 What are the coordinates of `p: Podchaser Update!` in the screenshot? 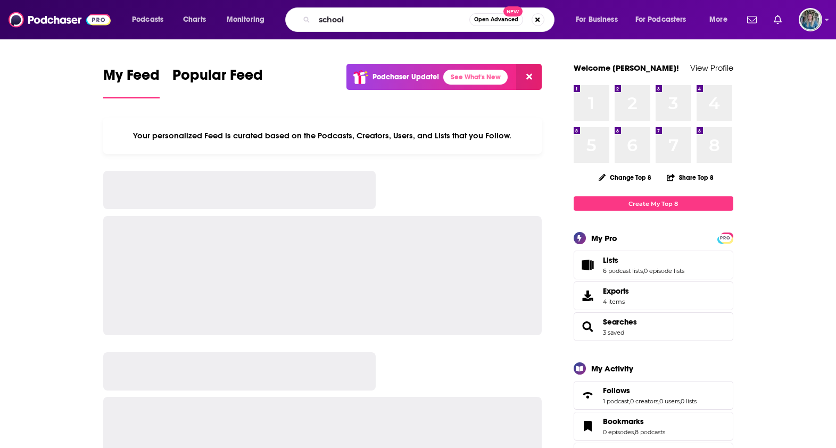 It's located at (406, 77).